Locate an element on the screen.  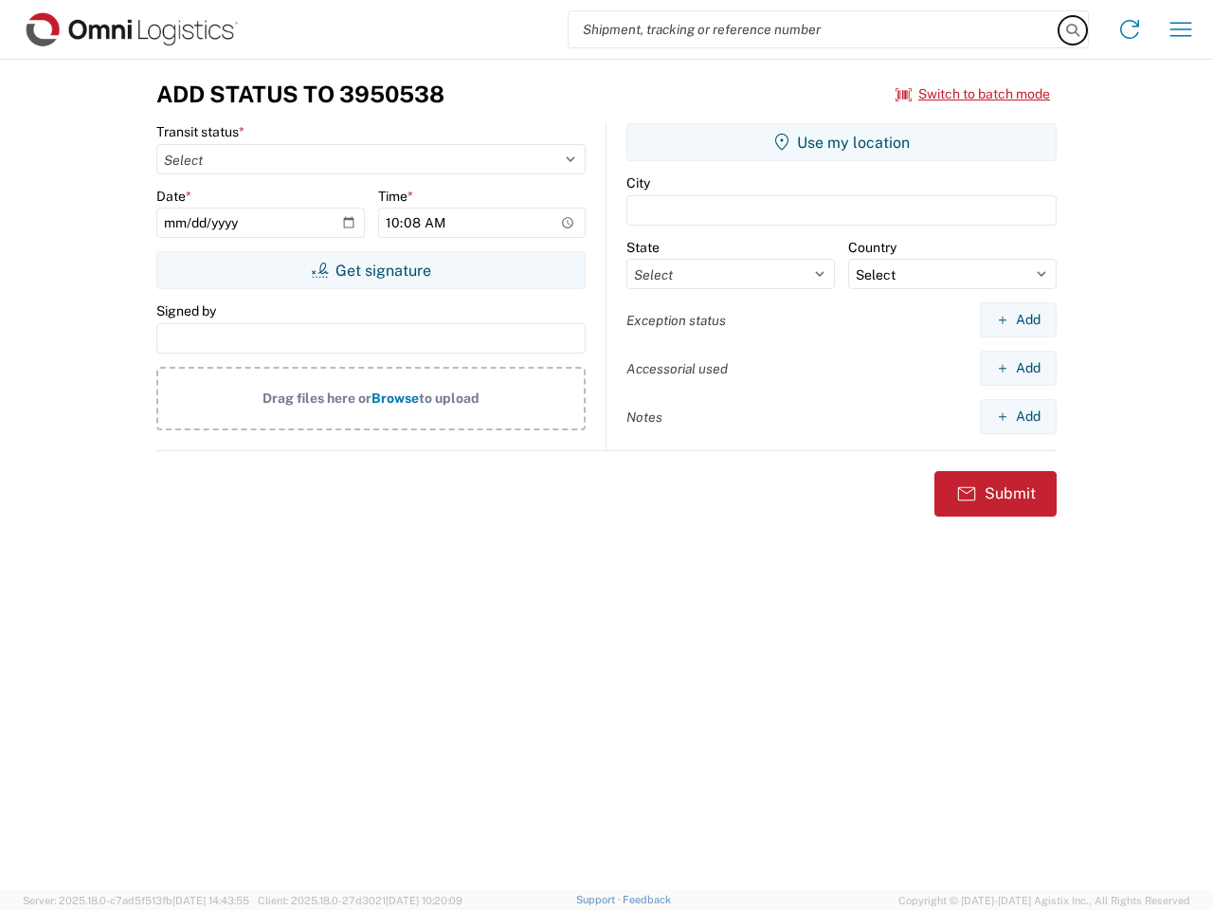
input: Shipment, tracking or reference number is located at coordinates (814, 29).